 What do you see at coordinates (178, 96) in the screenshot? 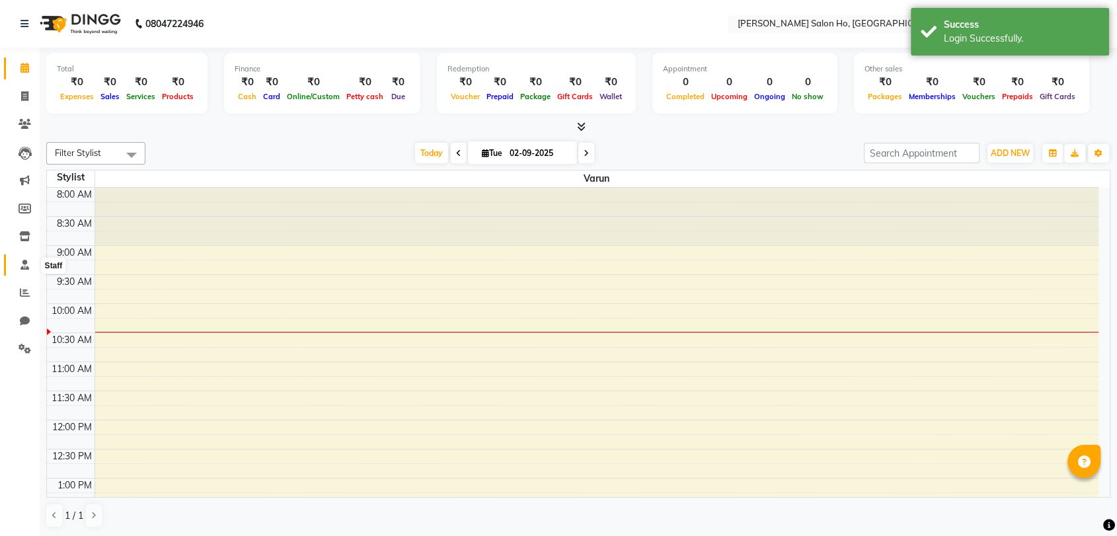
I see `span: Products` at bounding box center [178, 96].